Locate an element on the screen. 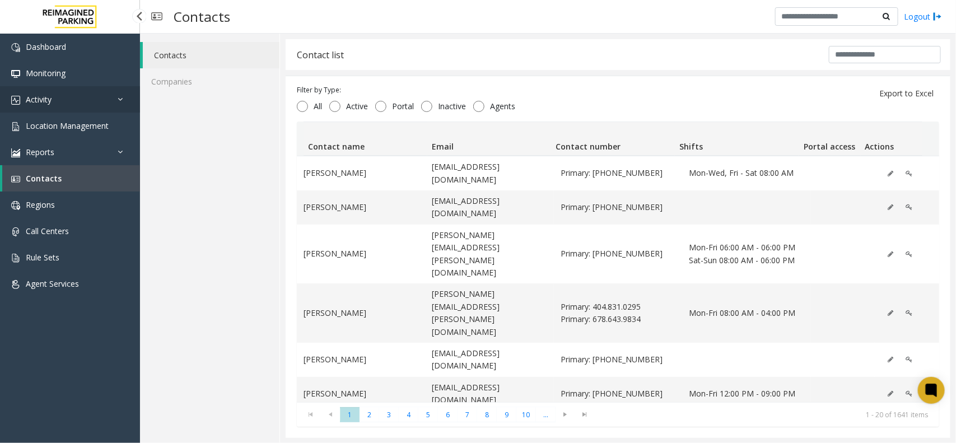  span: Contacts is located at coordinates (44, 178).